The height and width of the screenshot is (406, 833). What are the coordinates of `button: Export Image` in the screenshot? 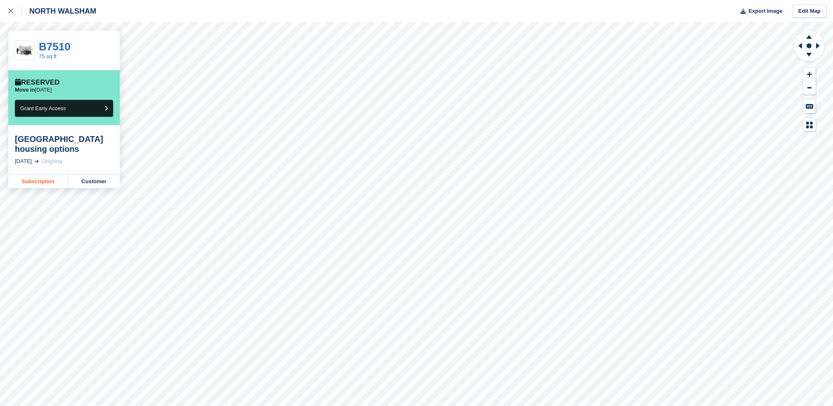 It's located at (759, 11).